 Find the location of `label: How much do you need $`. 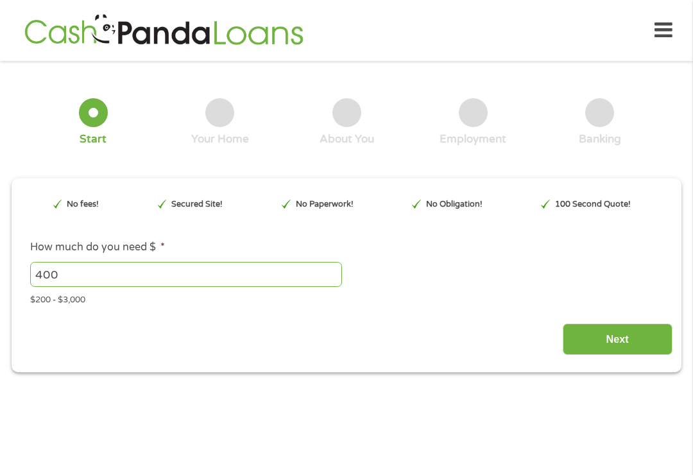

label: How much do you need $ is located at coordinates (98, 247).